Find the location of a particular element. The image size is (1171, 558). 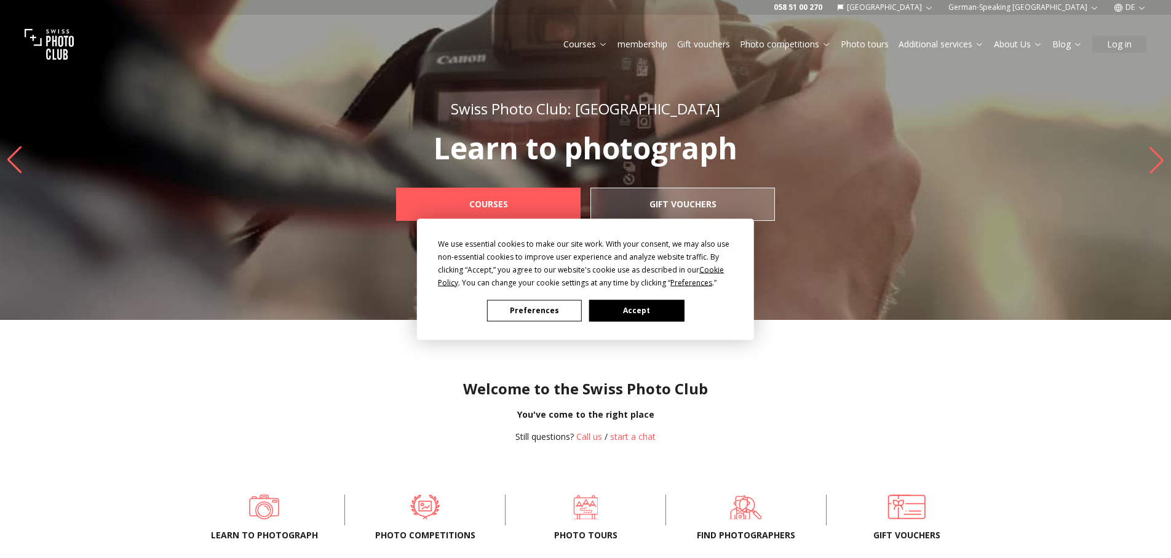

span: Preferences is located at coordinates (691, 282).